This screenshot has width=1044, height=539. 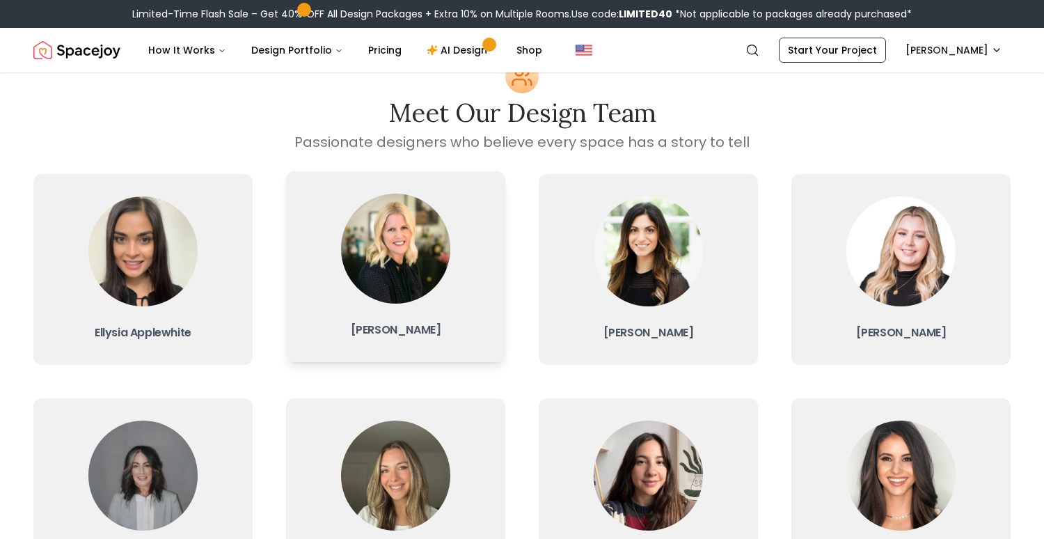 What do you see at coordinates (832, 50) in the screenshot?
I see `a: Start Your Project` at bounding box center [832, 50].